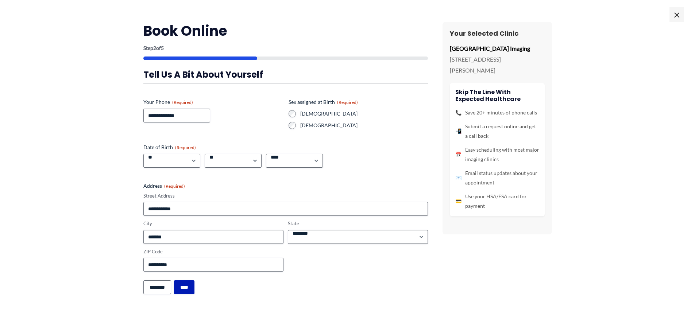 The width and height of the screenshot is (695, 335). I want to click on li: Email status updates about your appointment, so click(497, 178).